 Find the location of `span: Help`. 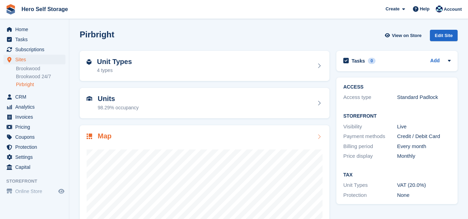

span: Help is located at coordinates (425, 9).